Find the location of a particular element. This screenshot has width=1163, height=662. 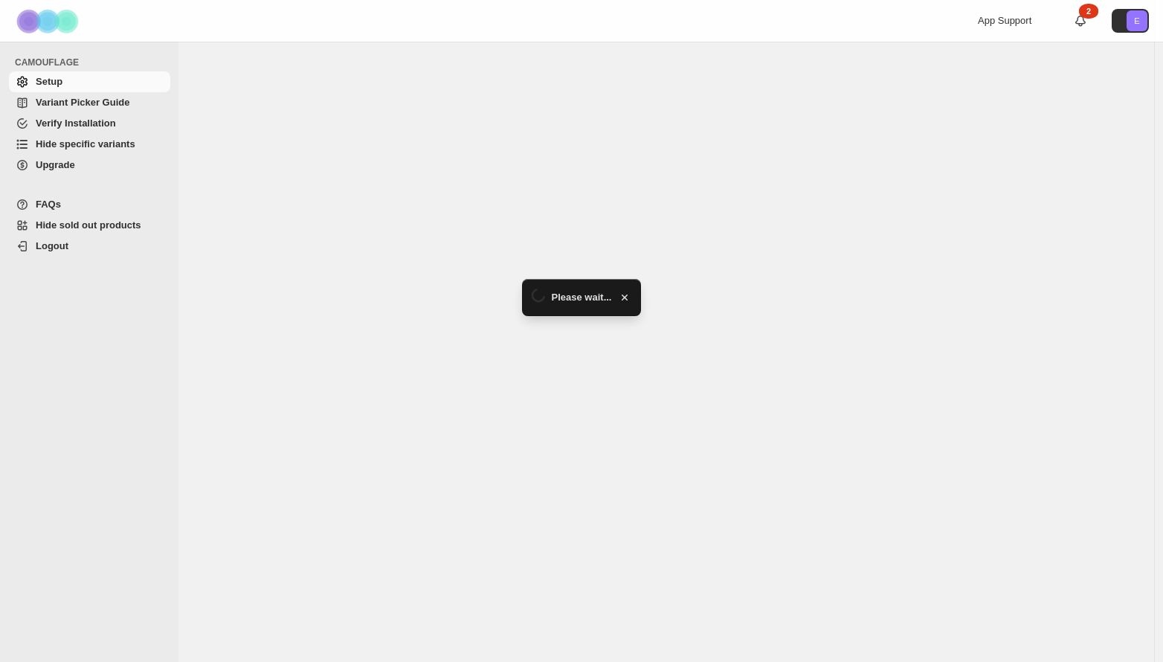

span: Avatar with initials E is located at coordinates (1137, 21).